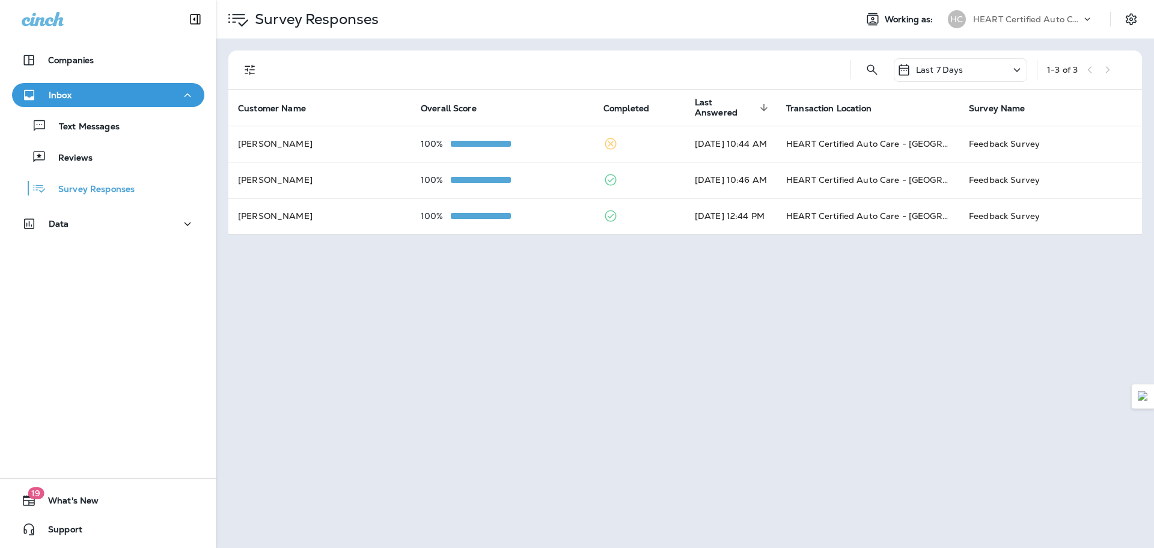 This screenshot has width=1154, height=548. I want to click on button: Settings, so click(1131, 19).